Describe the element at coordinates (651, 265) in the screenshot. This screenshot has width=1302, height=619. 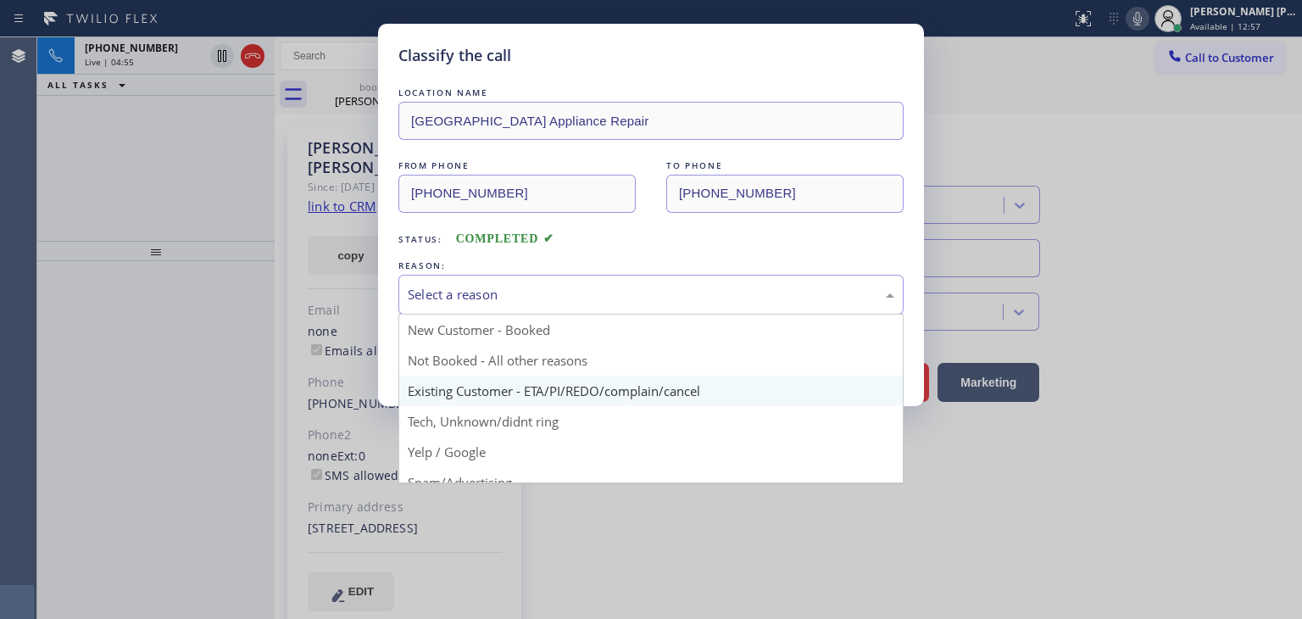
I see `div: REASON:` at that location.